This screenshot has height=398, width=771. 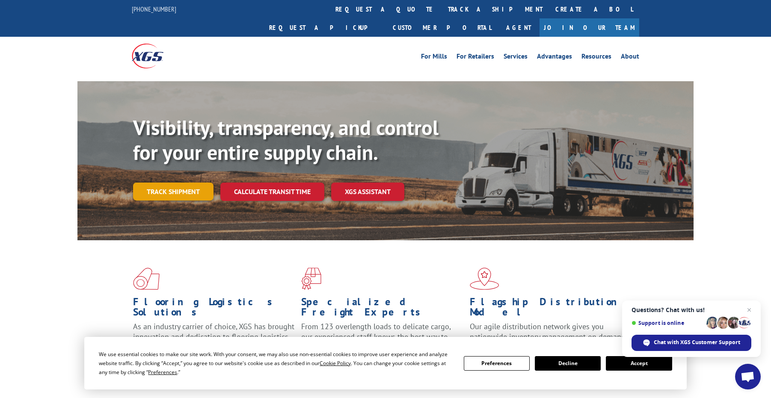 What do you see at coordinates (691, 343) in the screenshot?
I see `div: Chat with XGS Customer Support` at bounding box center [691, 343].